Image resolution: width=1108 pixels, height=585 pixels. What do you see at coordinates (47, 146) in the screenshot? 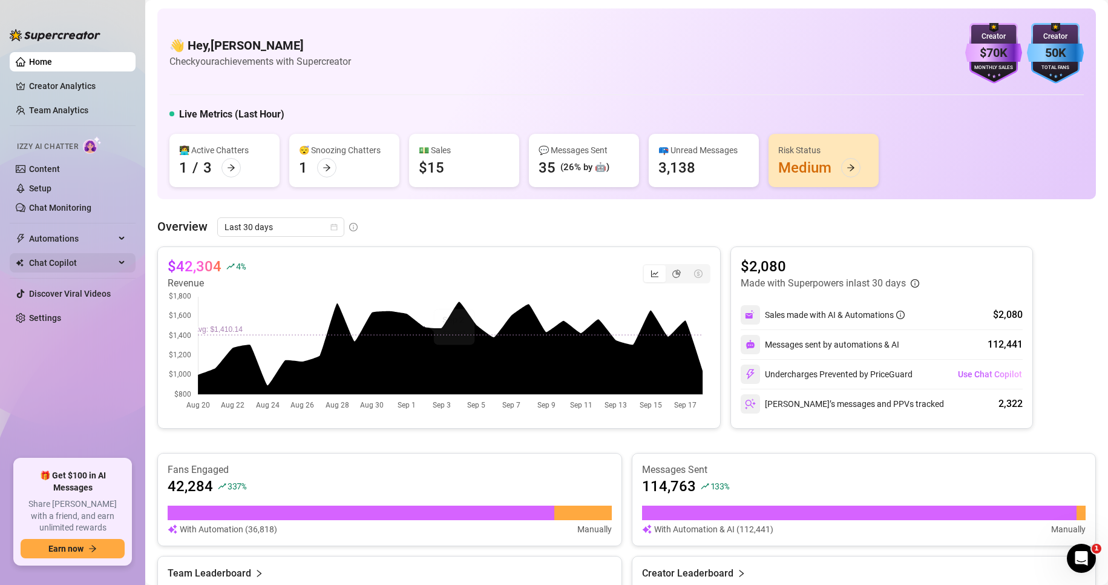
I see `span: Izzy AI Chatter` at bounding box center [47, 146].